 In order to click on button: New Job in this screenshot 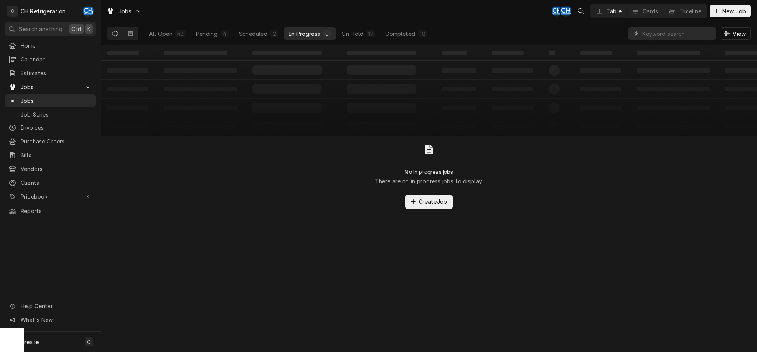, I will do `click(730, 11)`.